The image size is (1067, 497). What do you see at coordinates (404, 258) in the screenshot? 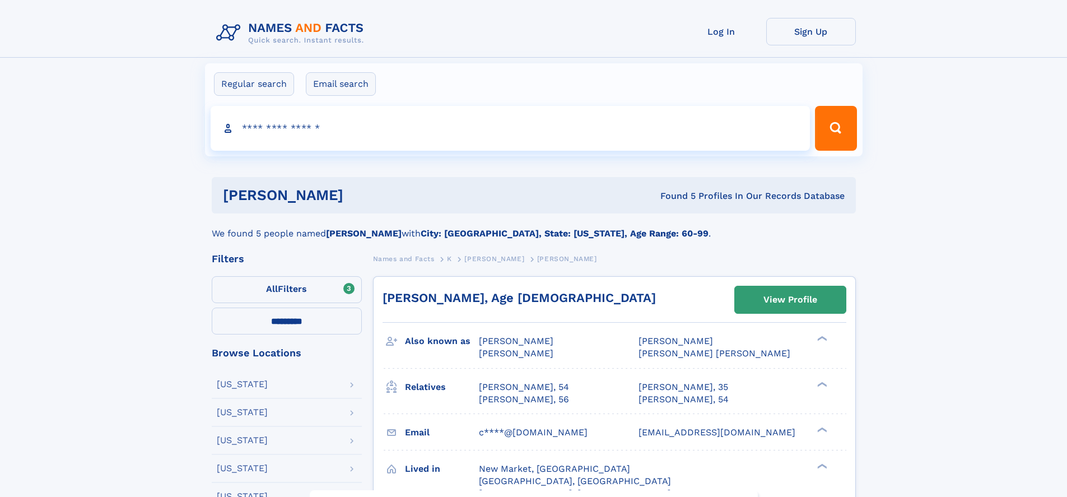
I see `a: Names and Facts` at bounding box center [404, 258].